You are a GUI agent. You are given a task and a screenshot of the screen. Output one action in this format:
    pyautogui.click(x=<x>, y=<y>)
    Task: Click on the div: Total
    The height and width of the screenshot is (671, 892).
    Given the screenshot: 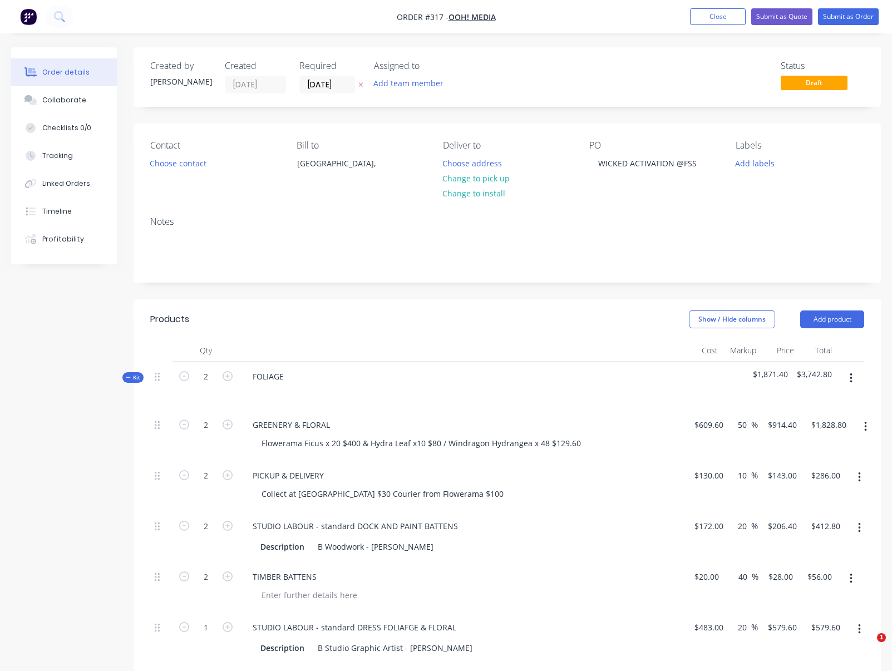 What is the action you would take?
    pyautogui.click(x=818, y=351)
    